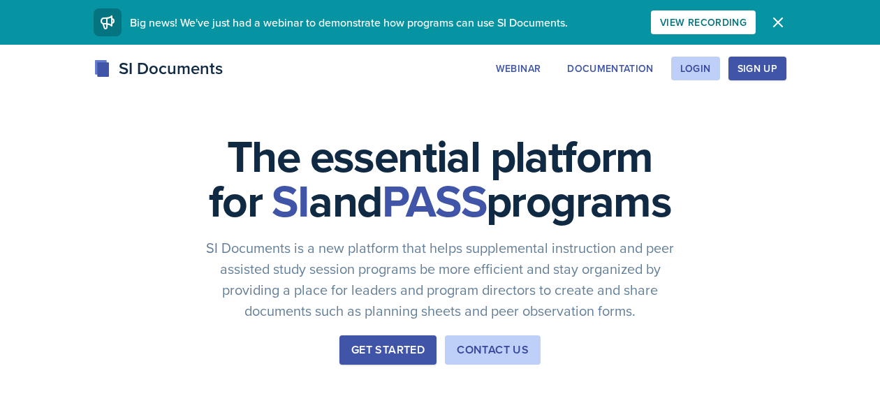  What do you see at coordinates (695, 68) in the screenshot?
I see `div: Login` at bounding box center [695, 68].